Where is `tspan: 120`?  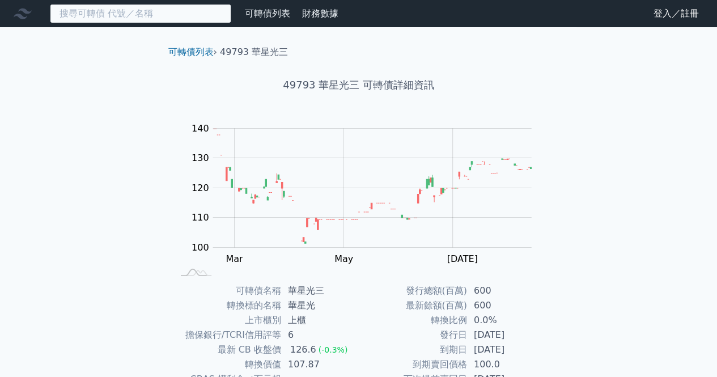 tspan: 120 is located at coordinates (200, 188).